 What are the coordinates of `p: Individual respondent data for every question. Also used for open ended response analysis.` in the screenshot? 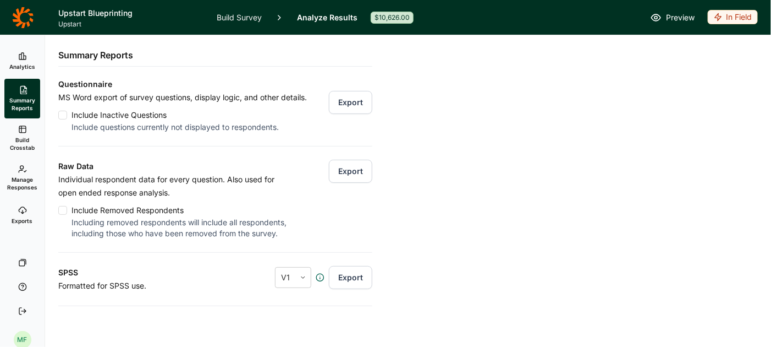 It's located at (174, 186).